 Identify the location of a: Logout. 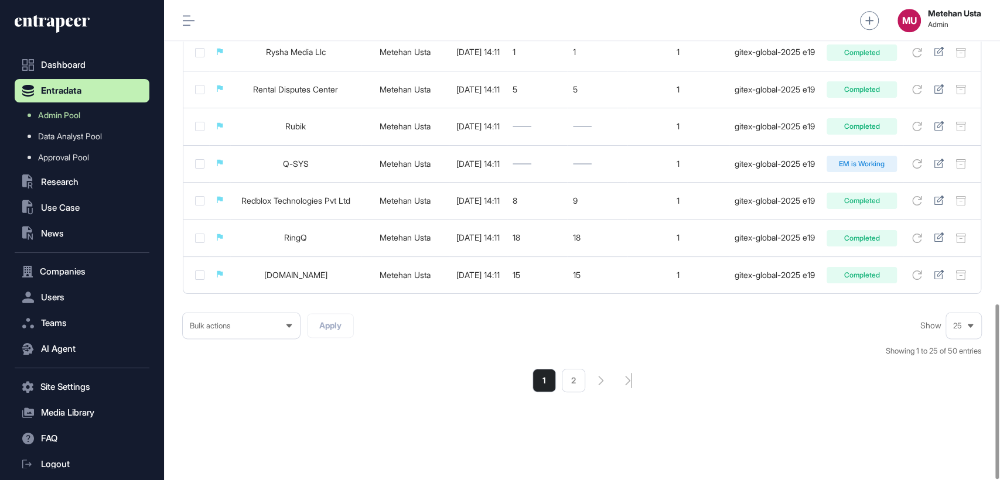
(82, 464).